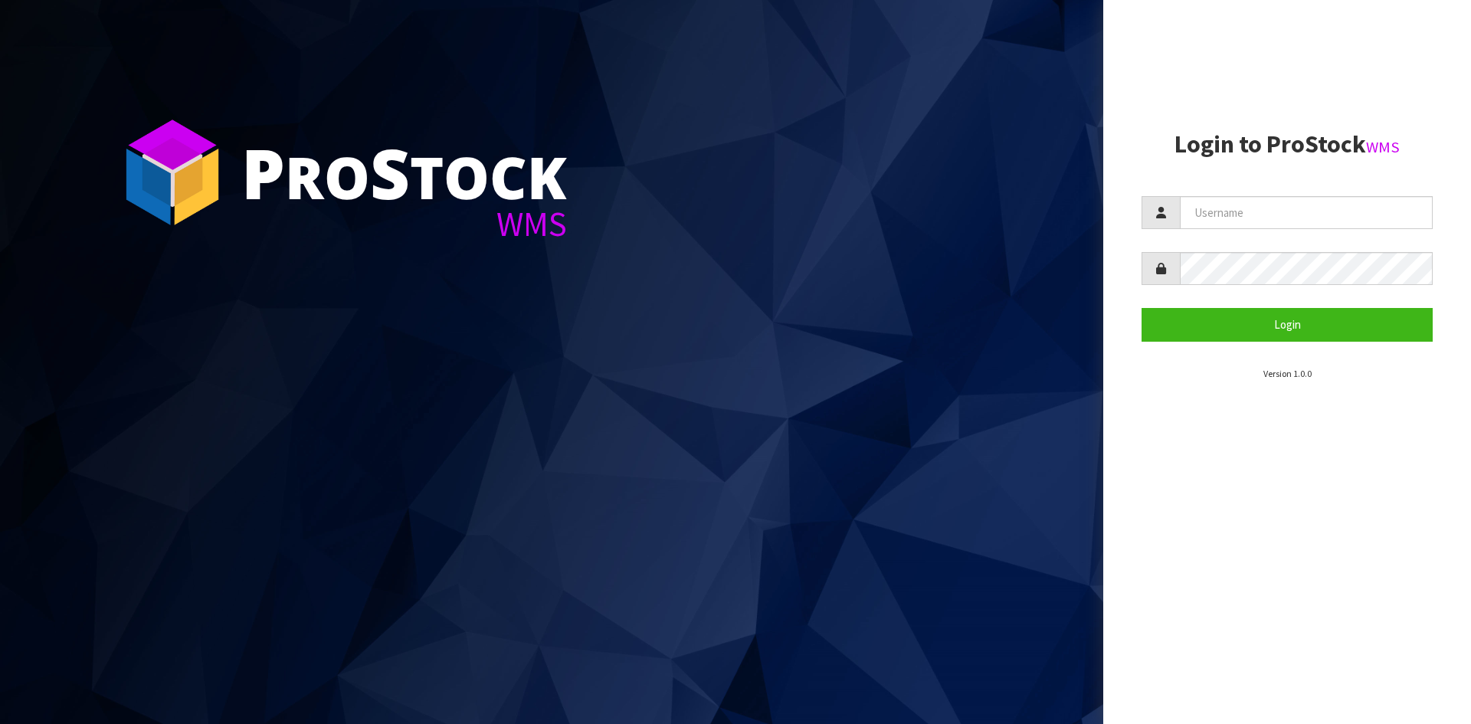 The height and width of the screenshot is (724, 1471). What do you see at coordinates (1383, 147) in the screenshot?
I see `small: WMS` at bounding box center [1383, 147].